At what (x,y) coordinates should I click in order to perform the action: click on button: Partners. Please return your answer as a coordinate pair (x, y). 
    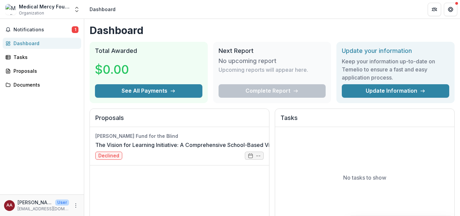
    Looking at the image, I should click on (435, 9).